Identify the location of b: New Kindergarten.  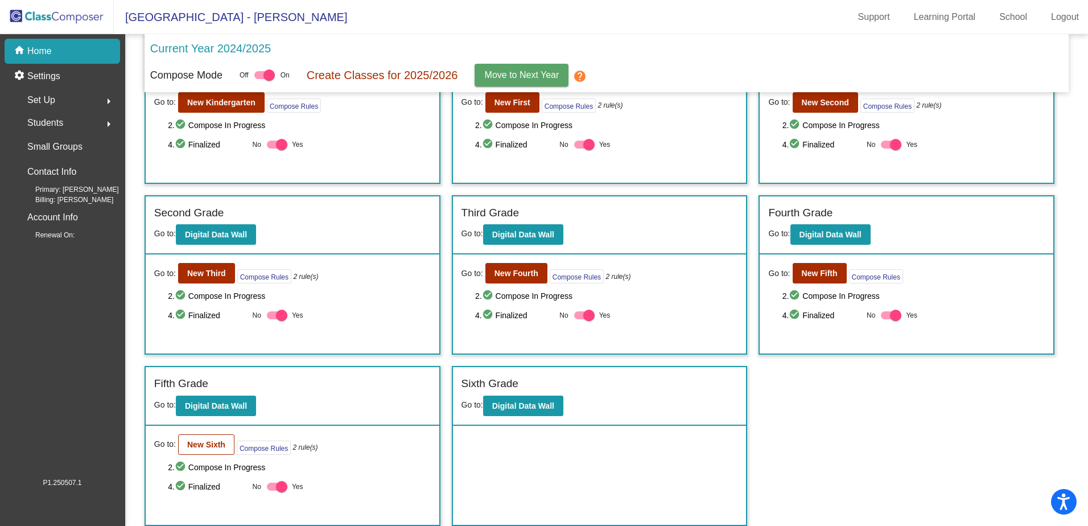
(221, 102).